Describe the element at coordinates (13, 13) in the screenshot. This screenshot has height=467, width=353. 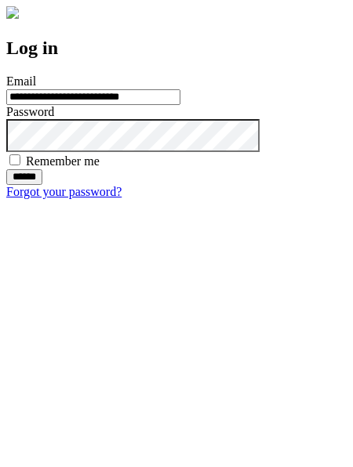
I see `img: logo-4e3dc11c47720685a147b03b5a06dd966a58ff35d612b21f08c02c0306f2b779.png` at that location.